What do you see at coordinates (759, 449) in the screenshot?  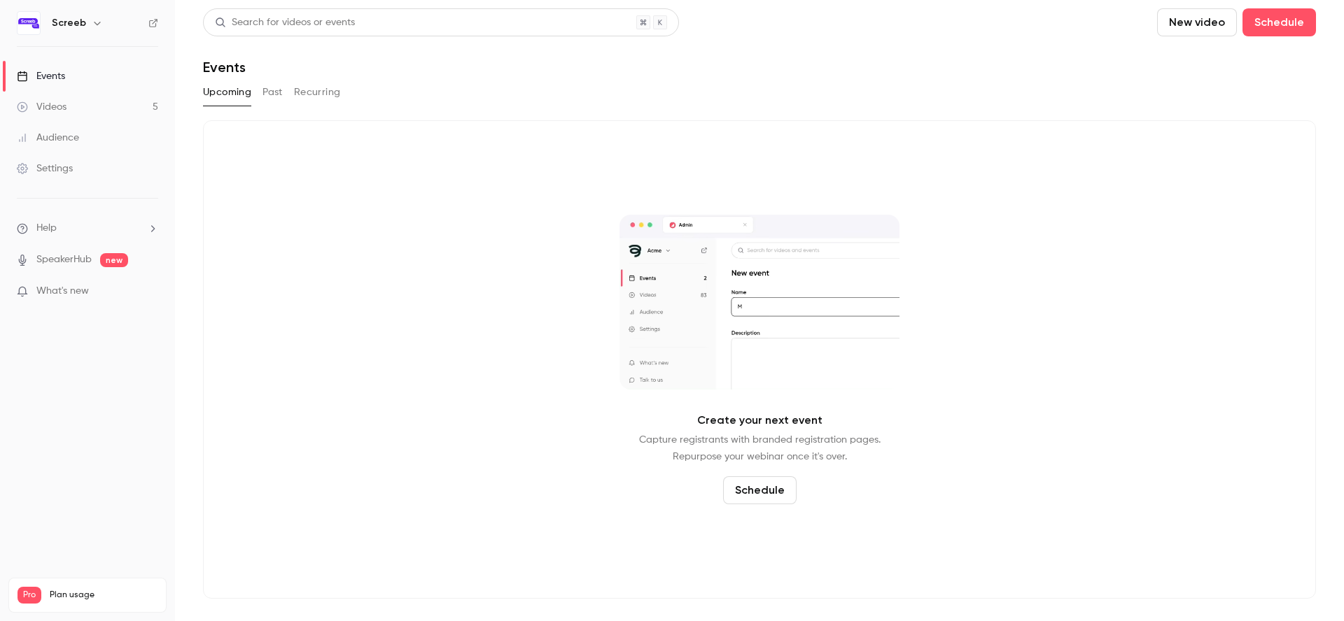 I see `p: Capture registrants with branded registration pages. Repurpose your webinar once it's over.` at bounding box center [759, 449].